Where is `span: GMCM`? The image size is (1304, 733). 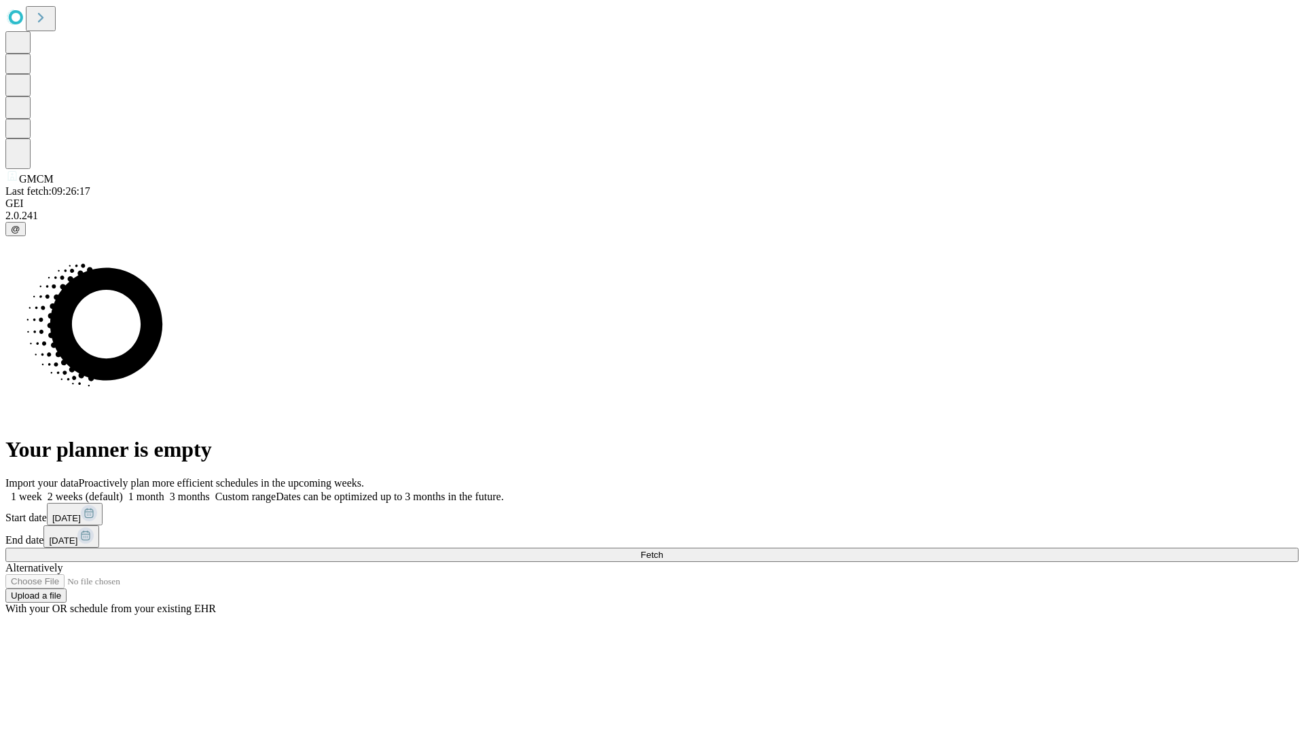 span: GMCM is located at coordinates (36, 179).